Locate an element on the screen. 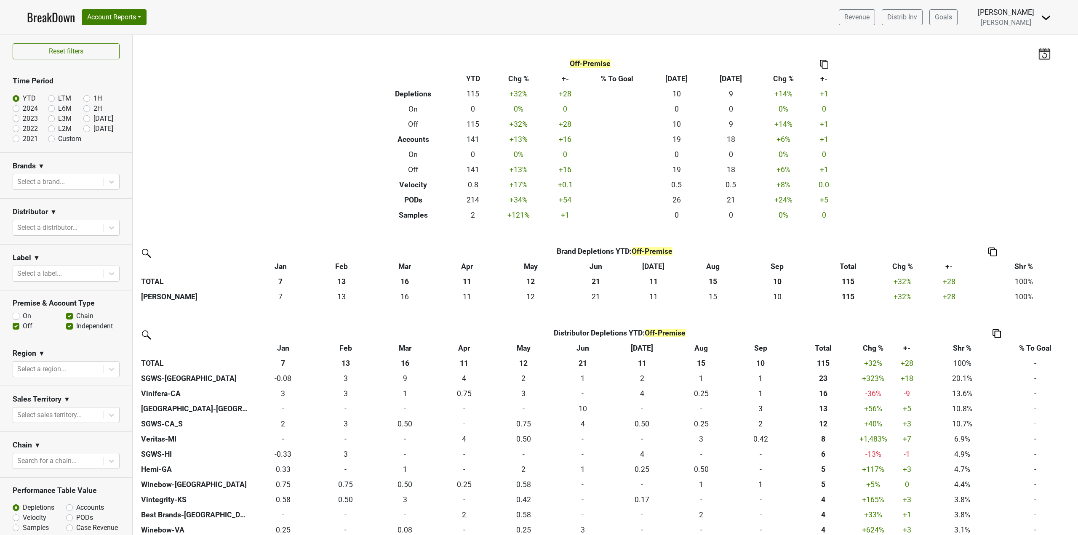  td: 2.333 is located at coordinates (523, 379).